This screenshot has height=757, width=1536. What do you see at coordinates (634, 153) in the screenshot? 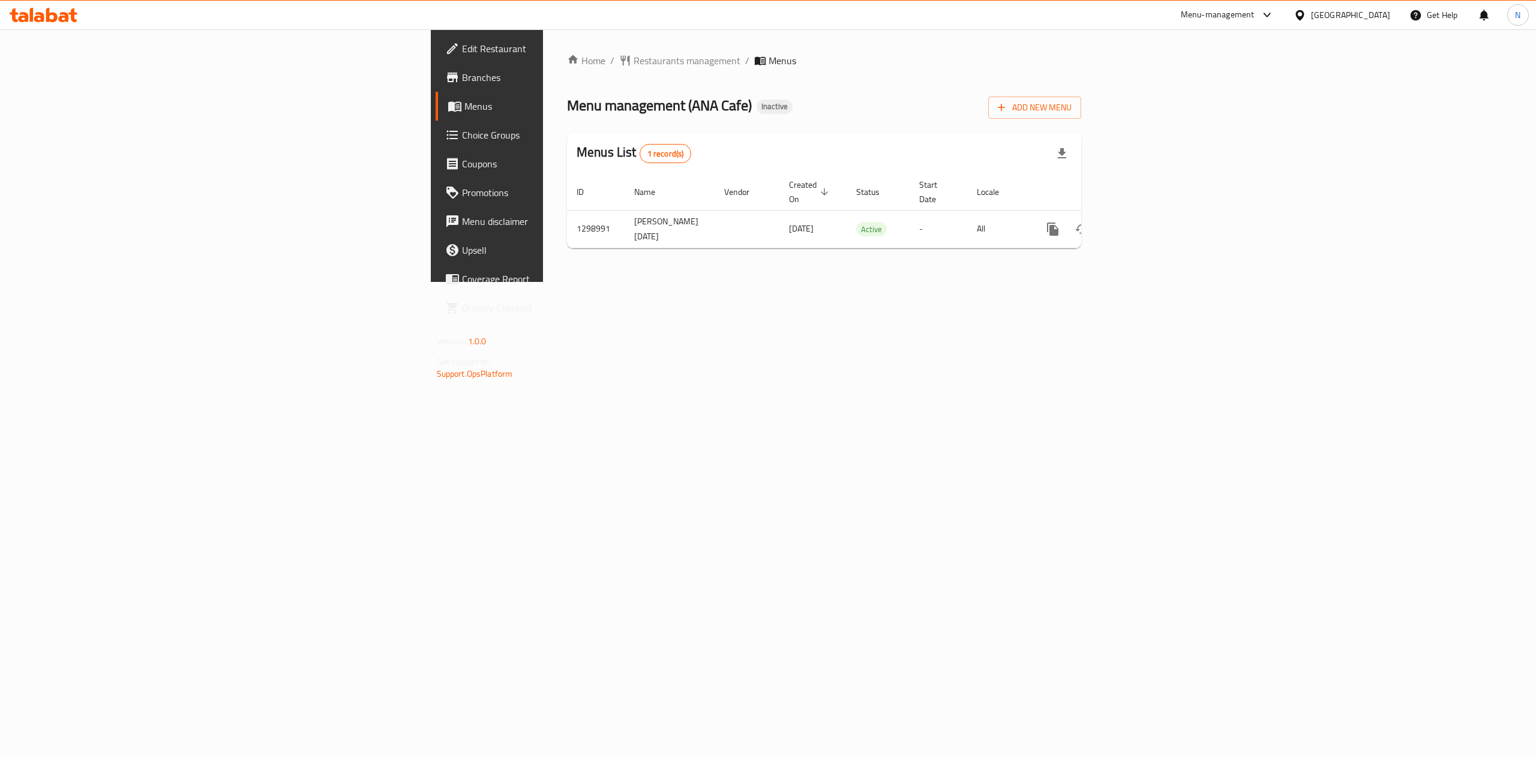
I see `h2: Menus List` at bounding box center [634, 153].